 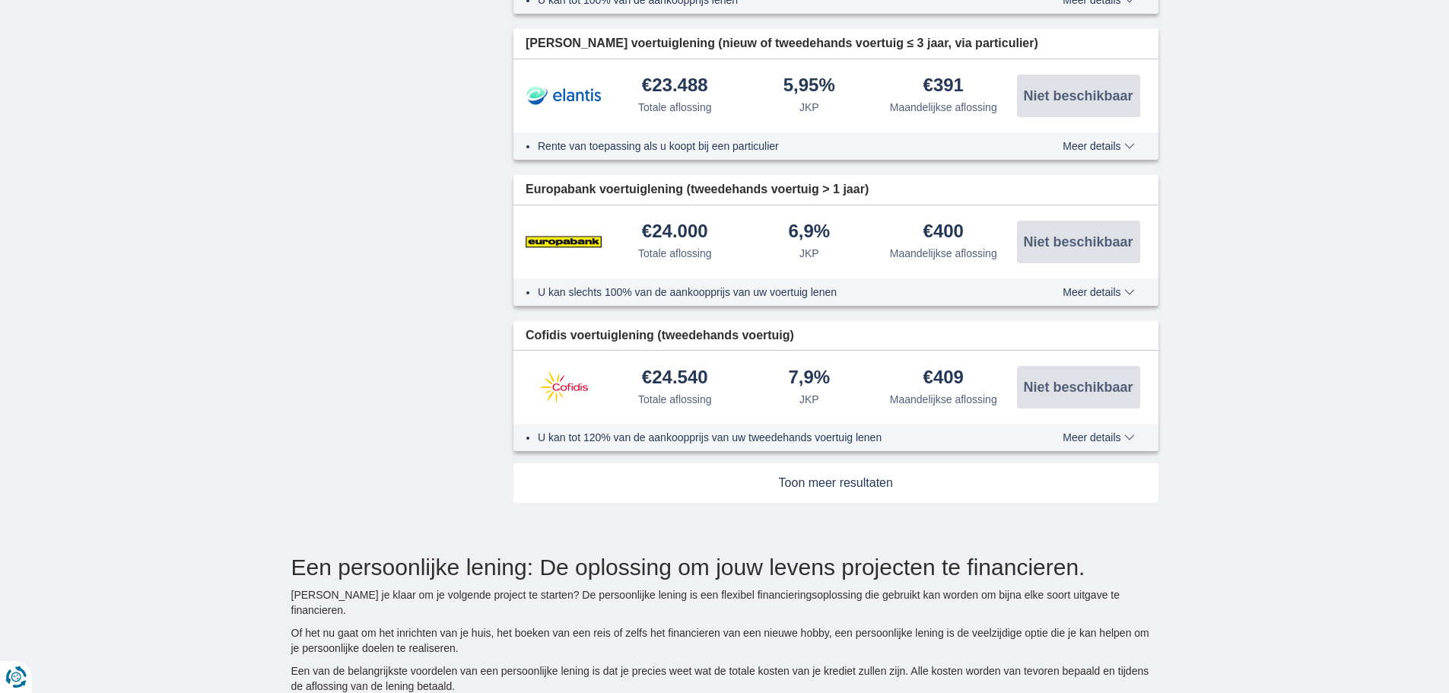 I want to click on div: 6,9%, so click(x=808, y=232).